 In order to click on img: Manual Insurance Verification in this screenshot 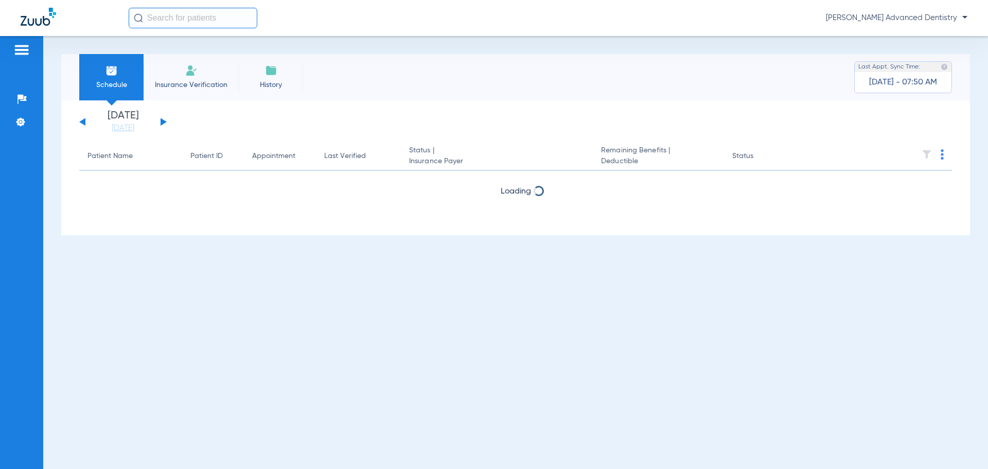, I will do `click(191, 70)`.